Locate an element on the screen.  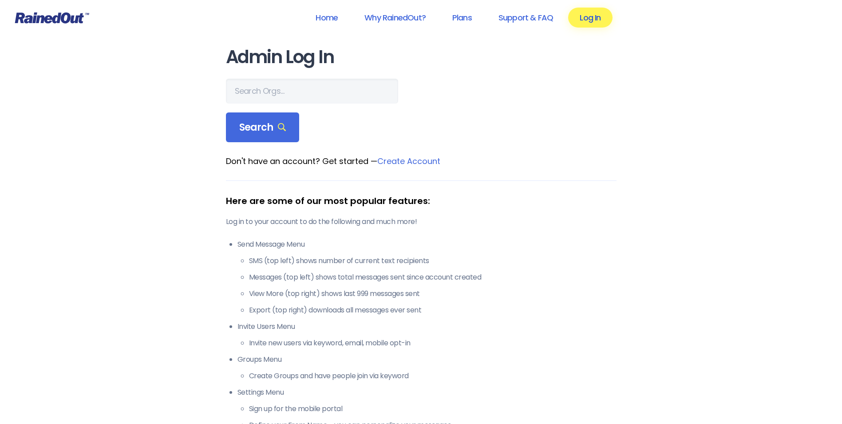
a: Create Account is located at coordinates (409, 161).